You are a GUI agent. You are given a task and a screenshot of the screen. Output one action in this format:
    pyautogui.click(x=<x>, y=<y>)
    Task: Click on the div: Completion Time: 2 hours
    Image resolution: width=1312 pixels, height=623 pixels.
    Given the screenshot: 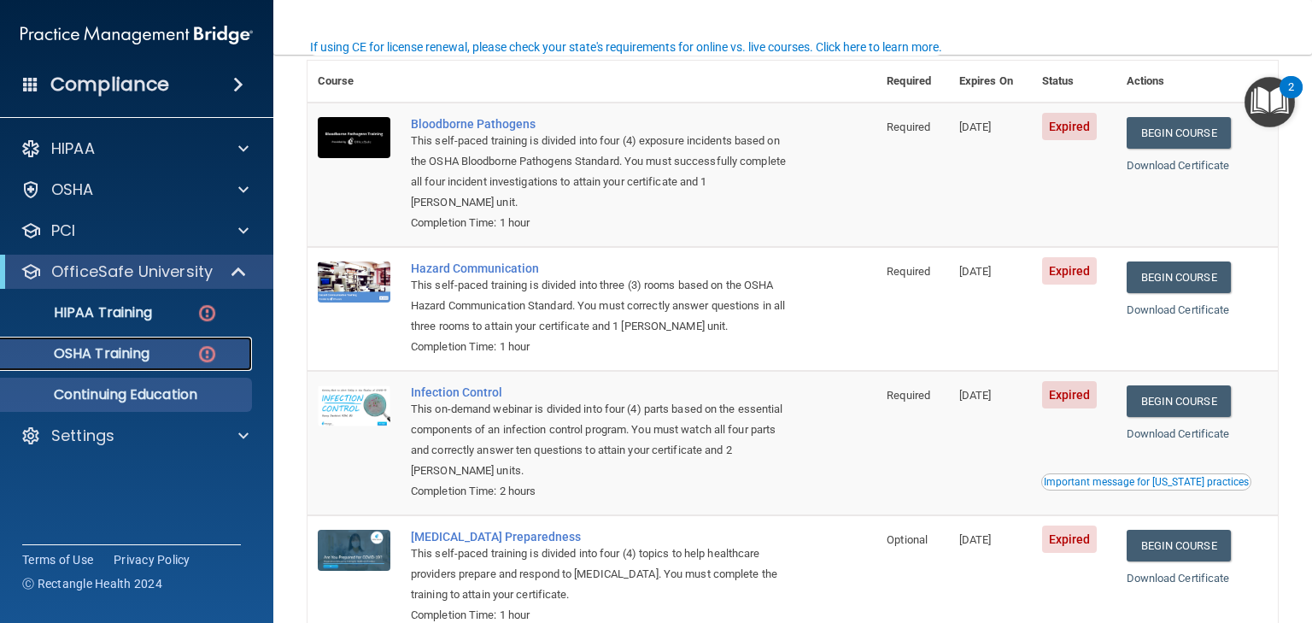 What is the action you would take?
    pyautogui.click(x=601, y=491)
    